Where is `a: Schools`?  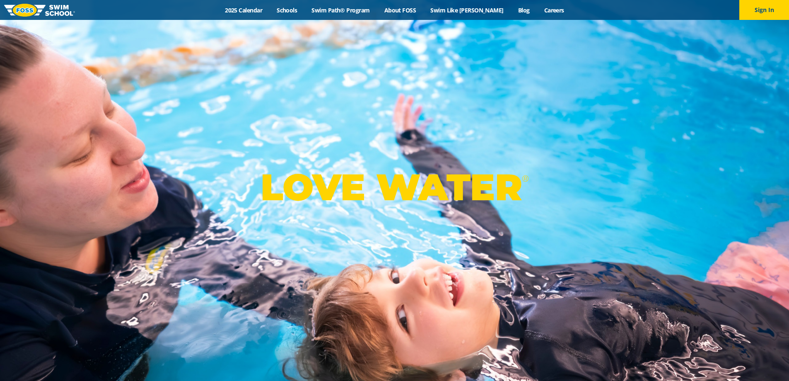
a: Schools is located at coordinates (287, 10).